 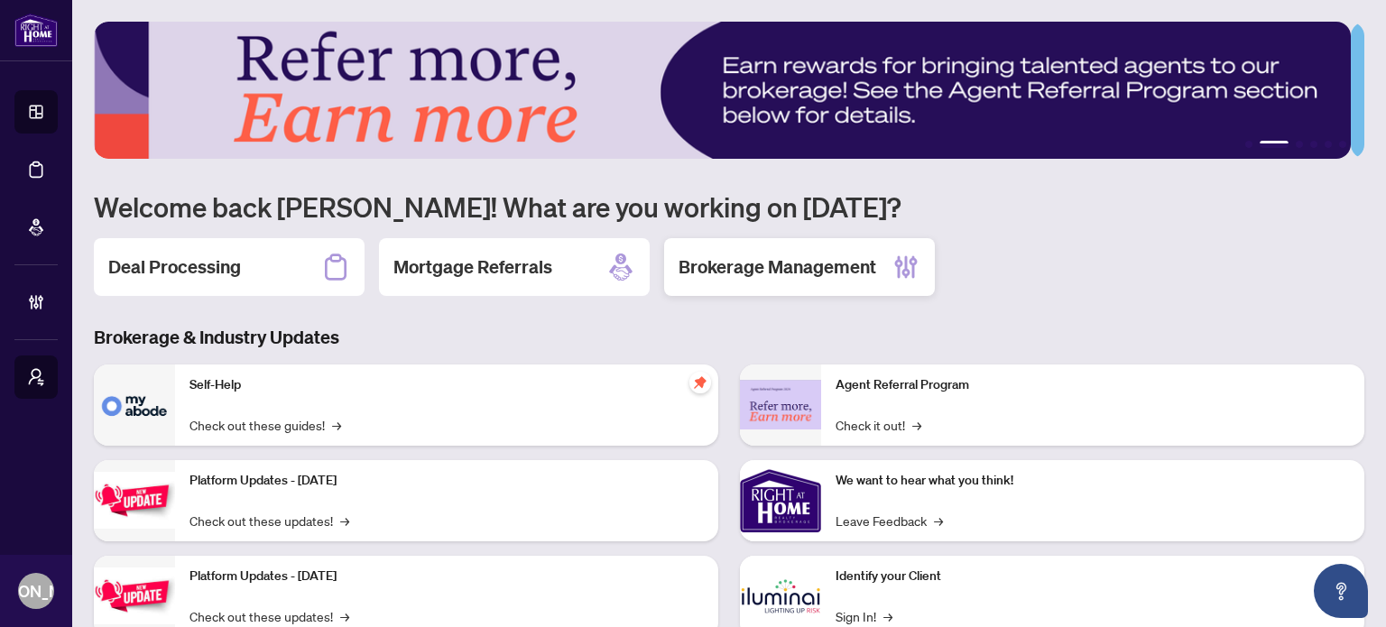 I want to click on img: Agent Referral Program, so click(x=780, y=404).